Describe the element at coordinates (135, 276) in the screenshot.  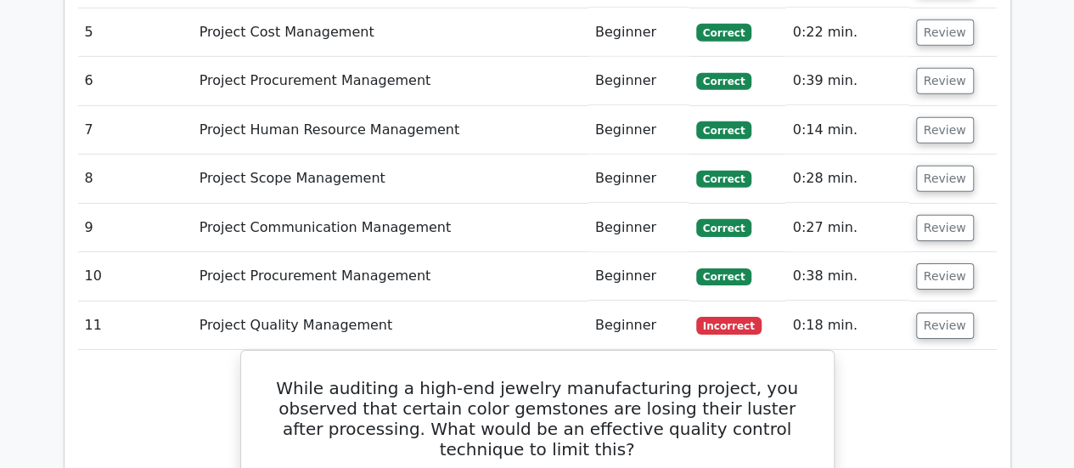
I see `td: 10` at that location.